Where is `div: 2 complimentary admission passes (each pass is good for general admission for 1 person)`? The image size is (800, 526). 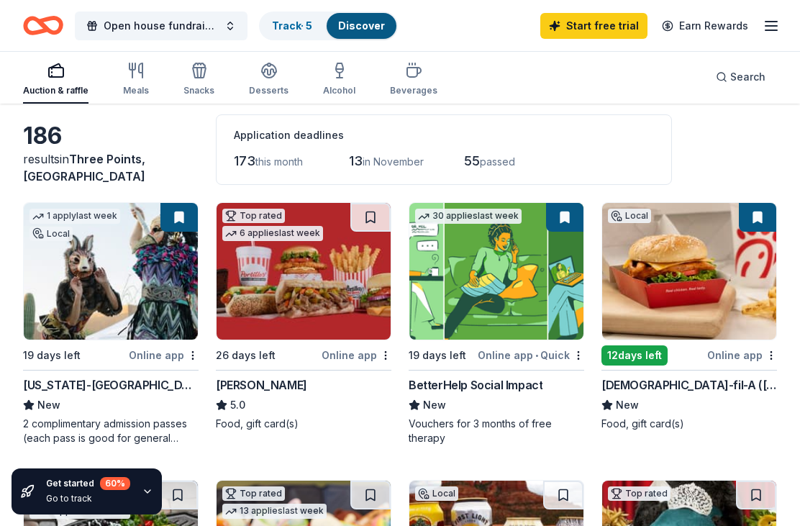
div: 2 complimentary admission passes (each pass is good for general admission for 1 person) is located at coordinates (111, 431).